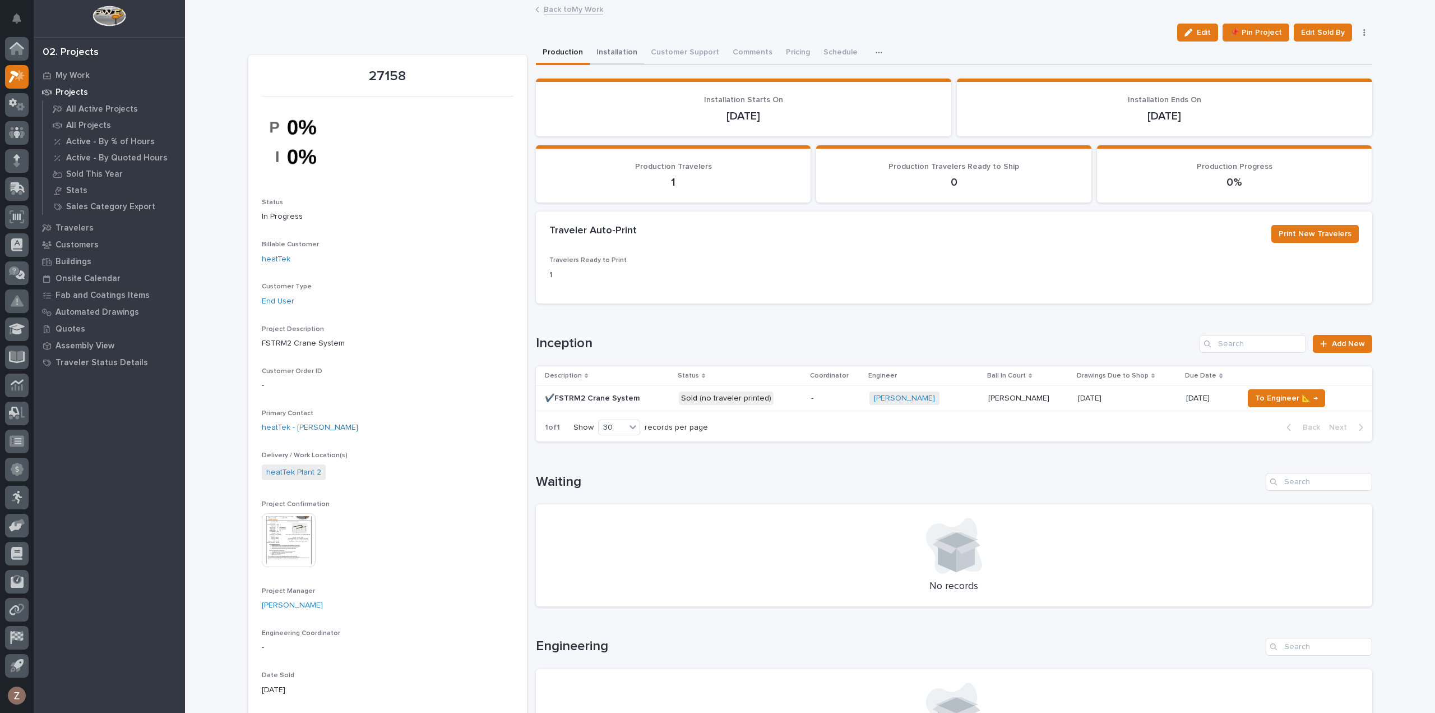 The image size is (1435, 713). Describe the element at coordinates (829, 376) in the screenshot. I see `p: Coordinator` at that location.